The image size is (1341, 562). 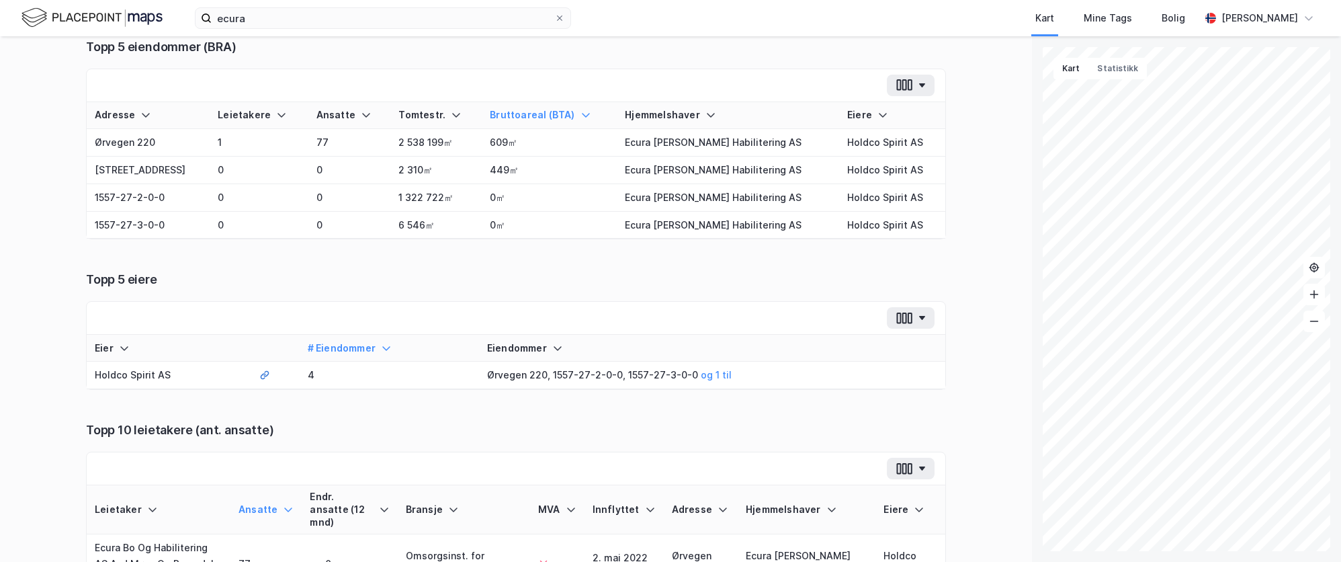 I want to click on td: 77, so click(x=349, y=142).